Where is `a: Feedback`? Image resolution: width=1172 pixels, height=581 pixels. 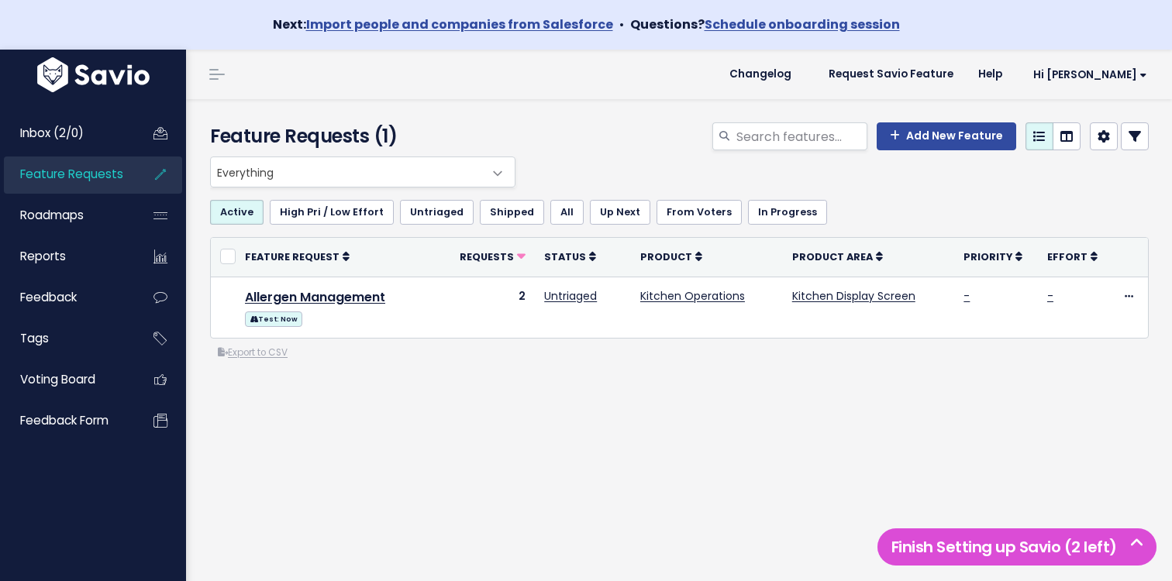 a: Feedback is located at coordinates (66, 298).